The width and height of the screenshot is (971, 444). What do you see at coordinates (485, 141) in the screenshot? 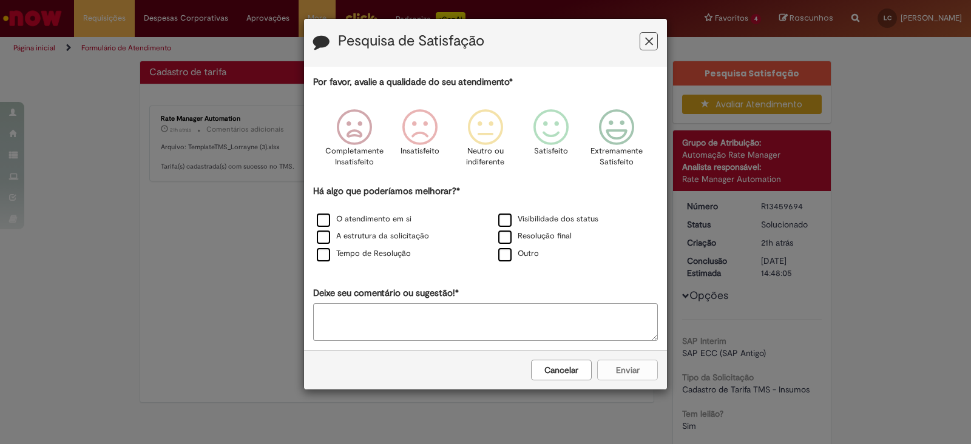
I see `div: Neutro ou indiferente` at bounding box center [485, 141].